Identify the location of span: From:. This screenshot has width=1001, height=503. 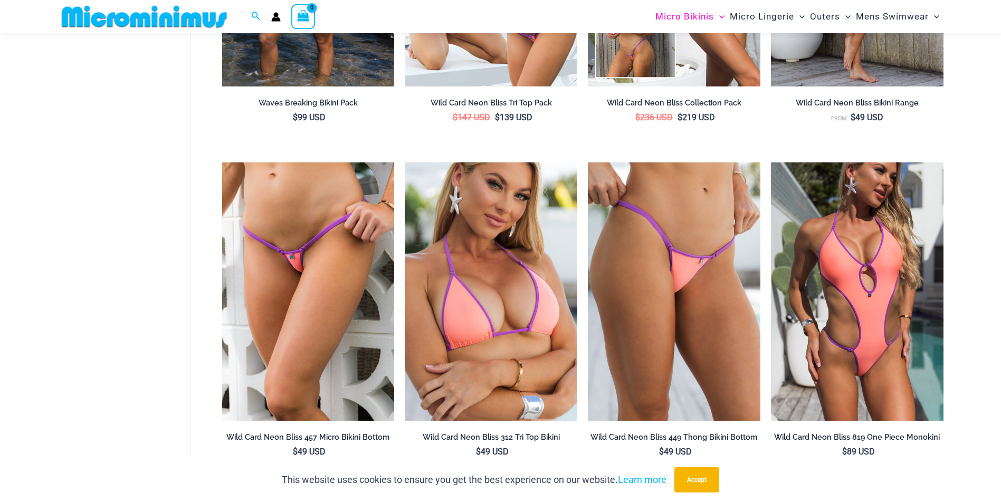
(839, 118).